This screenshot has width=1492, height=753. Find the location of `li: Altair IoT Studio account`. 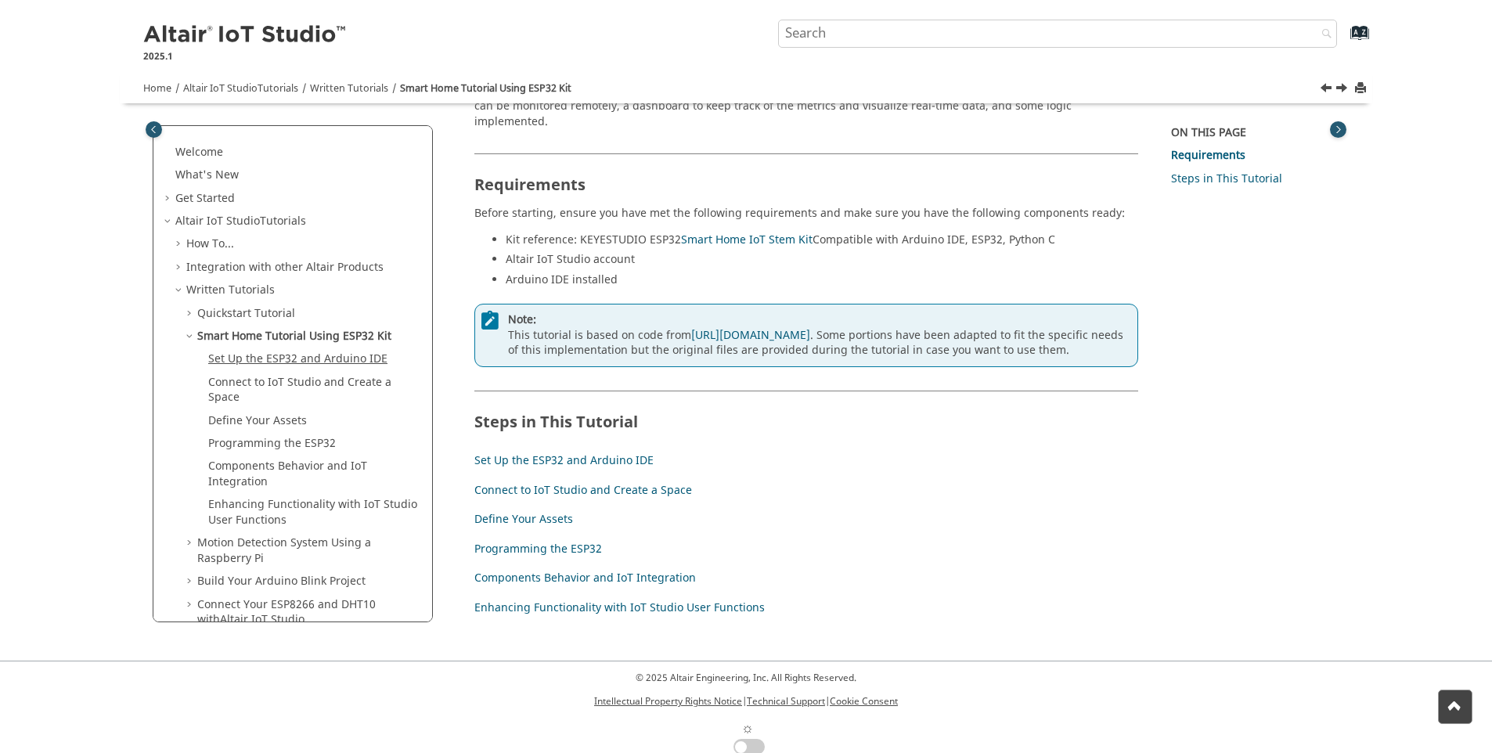

li: Altair IoT Studio account is located at coordinates (822, 262).